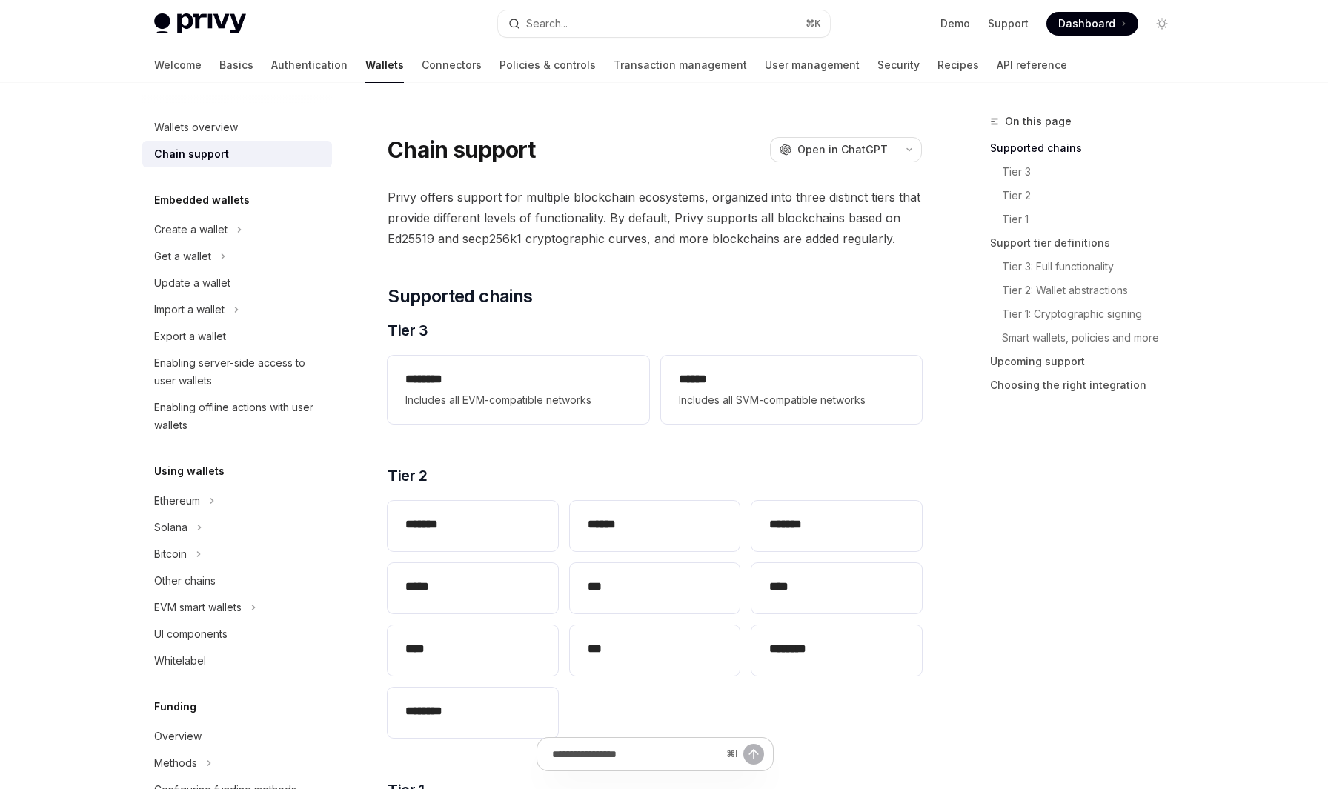 Image resolution: width=1328 pixels, height=789 pixels. I want to click on div: Ethereum, so click(177, 501).